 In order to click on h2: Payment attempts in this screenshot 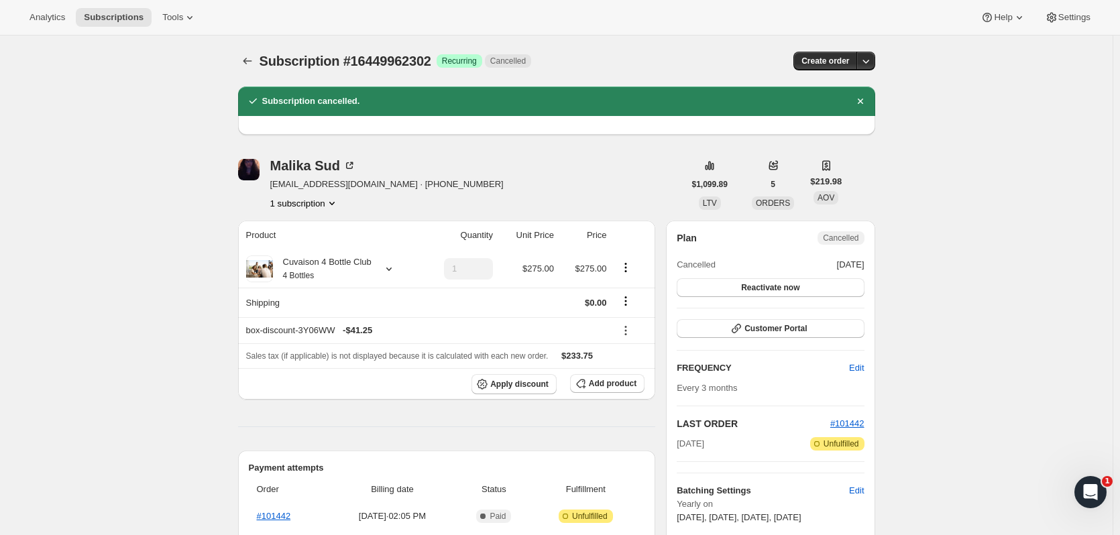, I will do `click(447, 468)`.